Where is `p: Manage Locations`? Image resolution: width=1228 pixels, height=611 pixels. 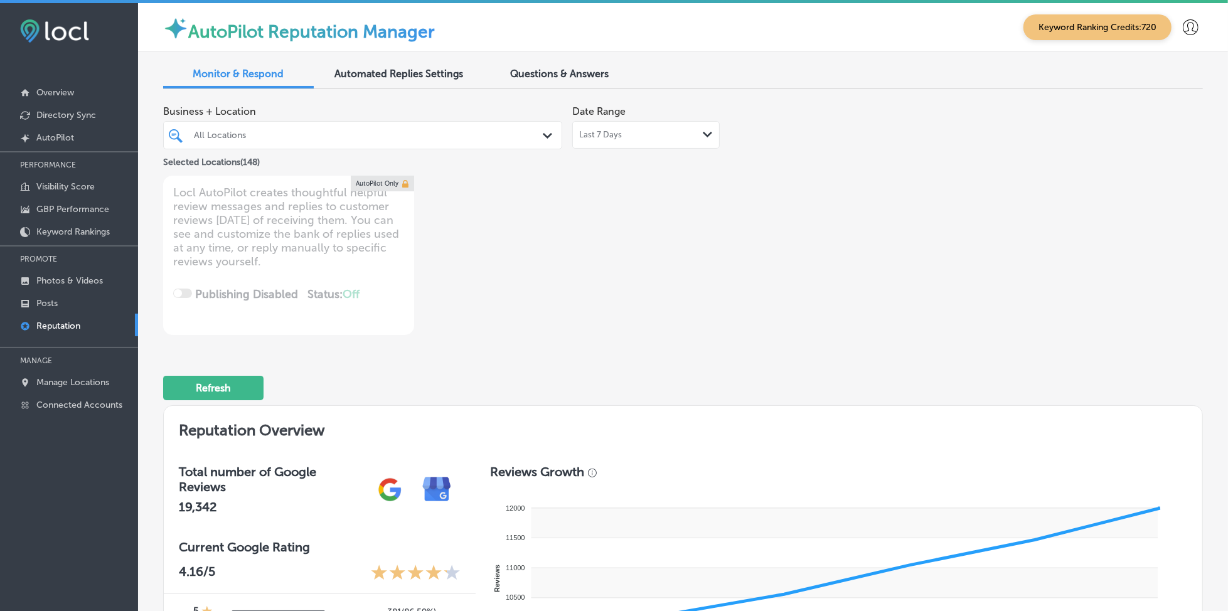 p: Manage Locations is located at coordinates (73, 382).